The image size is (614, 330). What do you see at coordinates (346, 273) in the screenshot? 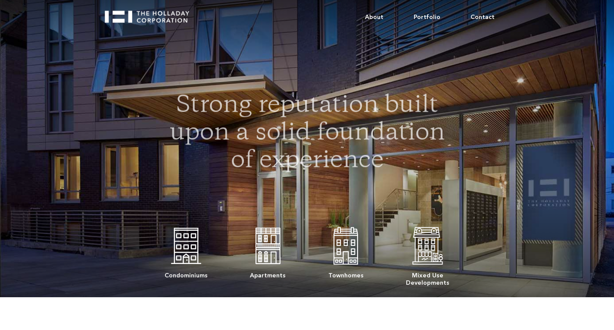
I see `div: Townhomes` at bounding box center [346, 273].